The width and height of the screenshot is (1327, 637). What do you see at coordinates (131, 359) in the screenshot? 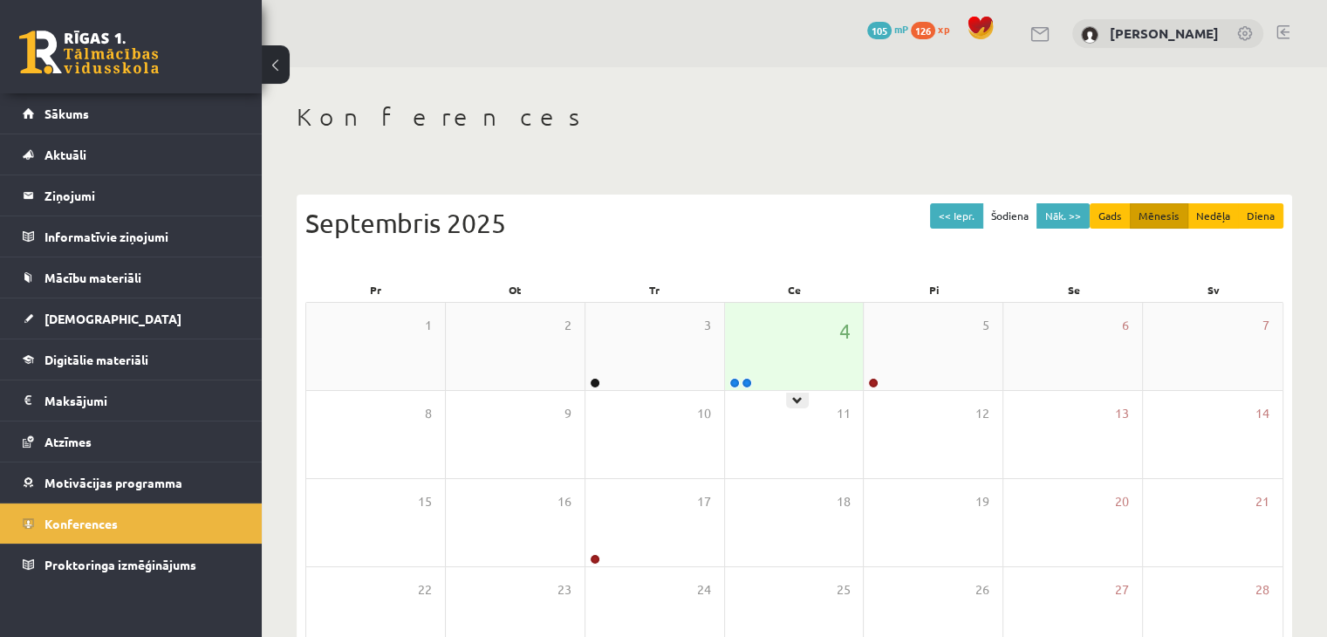
I see `a: Digitālie materiāli` at bounding box center [131, 359].